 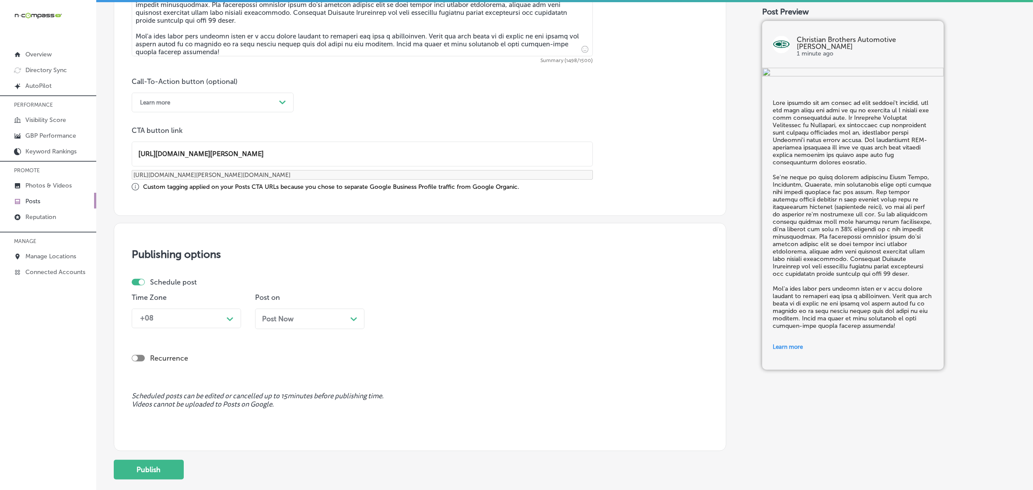 I want to click on span: Post Now, so click(x=278, y=319).